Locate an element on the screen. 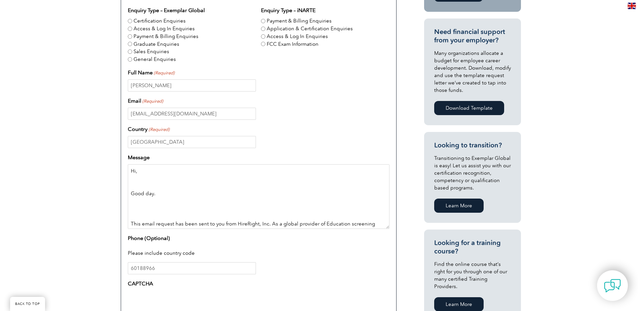 The width and height of the screenshot is (638, 311). legend: Enquiry Type – iNARTE is located at coordinates (288, 10).